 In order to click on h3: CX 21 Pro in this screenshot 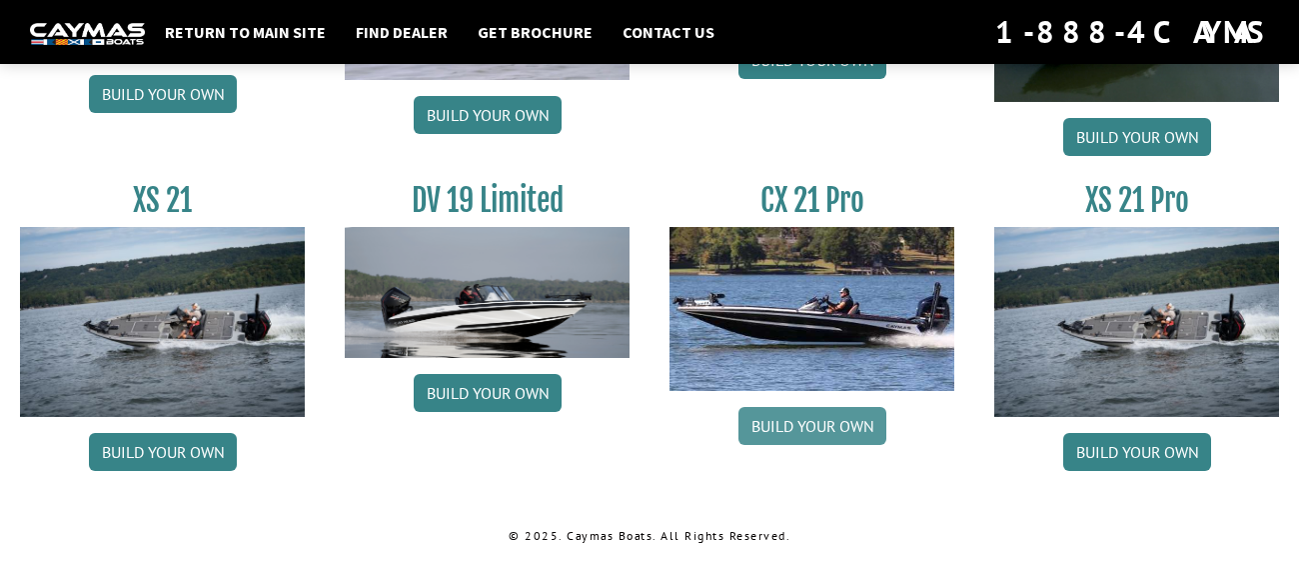, I will do `click(811, 200)`.